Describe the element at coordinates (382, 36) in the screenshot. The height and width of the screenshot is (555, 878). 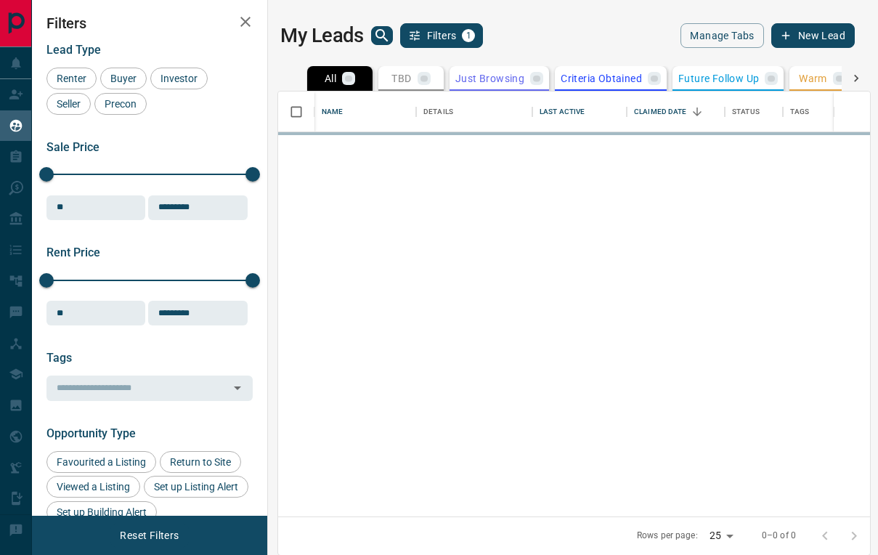
I see `button: search button` at that location.